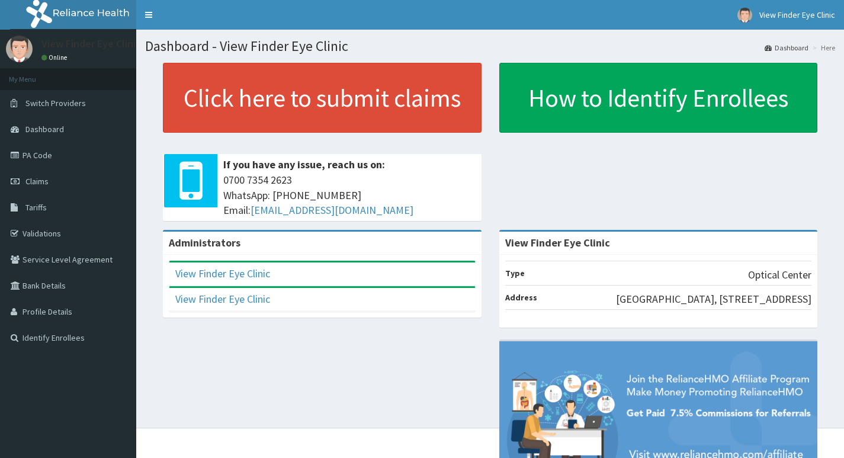 The height and width of the screenshot is (458, 844). What do you see at coordinates (787, 47) in the screenshot?
I see `a: Dashboard` at bounding box center [787, 47].